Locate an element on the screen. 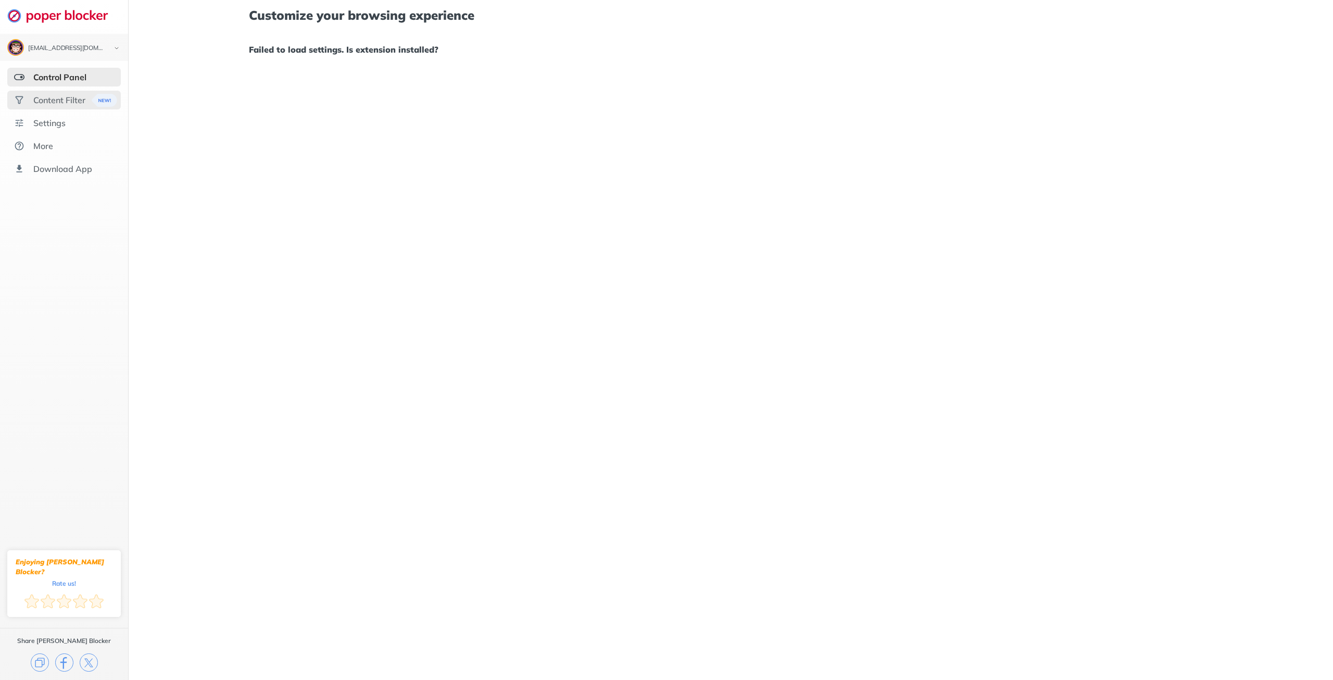 The height and width of the screenshot is (680, 1333). img: x.svg is located at coordinates (89, 662).